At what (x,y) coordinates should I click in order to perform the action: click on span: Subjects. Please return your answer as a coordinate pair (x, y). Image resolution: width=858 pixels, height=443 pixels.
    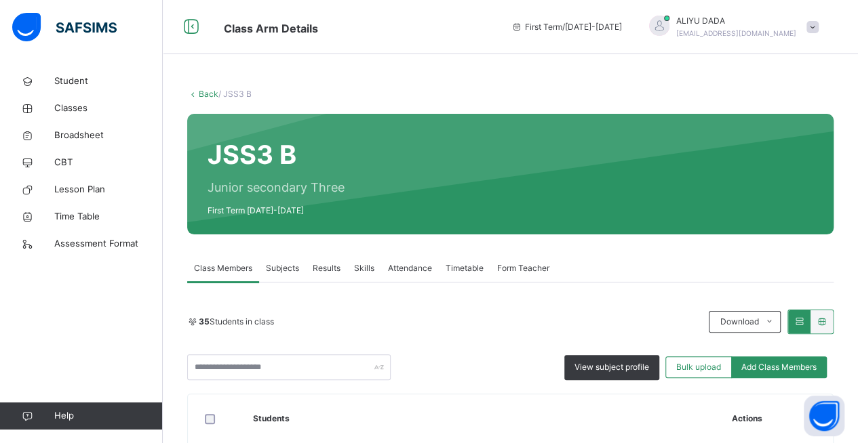
    Looking at the image, I should click on (282, 269).